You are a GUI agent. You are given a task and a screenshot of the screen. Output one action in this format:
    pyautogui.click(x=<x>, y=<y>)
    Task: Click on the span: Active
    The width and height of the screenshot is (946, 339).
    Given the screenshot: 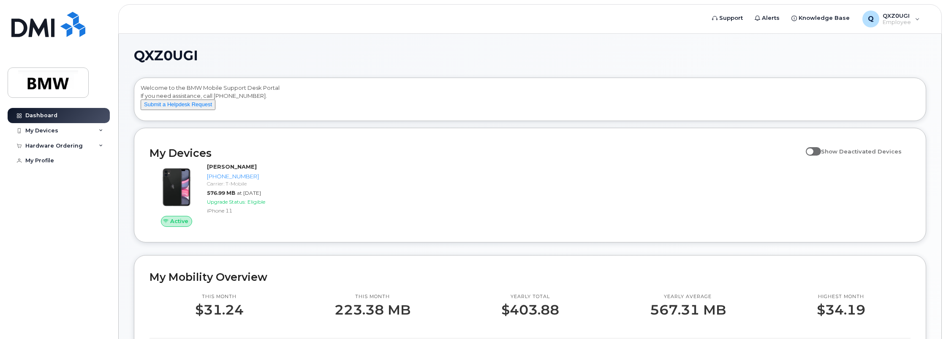 What is the action you would take?
    pyautogui.click(x=179, y=221)
    